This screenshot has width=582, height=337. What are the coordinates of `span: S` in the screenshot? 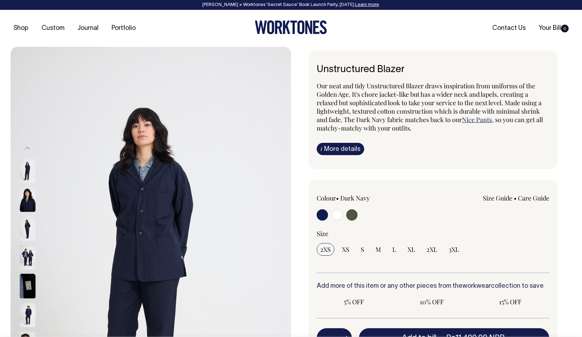 It's located at (362, 249).